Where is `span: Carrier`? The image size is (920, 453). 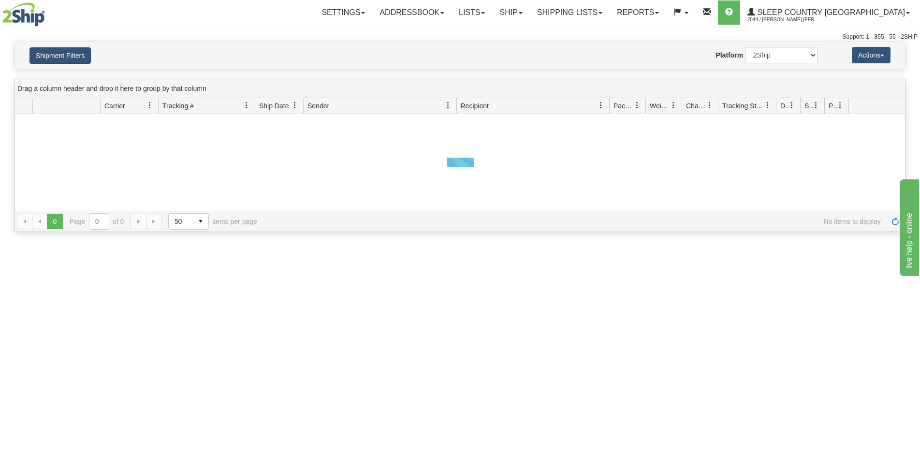
span: Carrier is located at coordinates (115, 106).